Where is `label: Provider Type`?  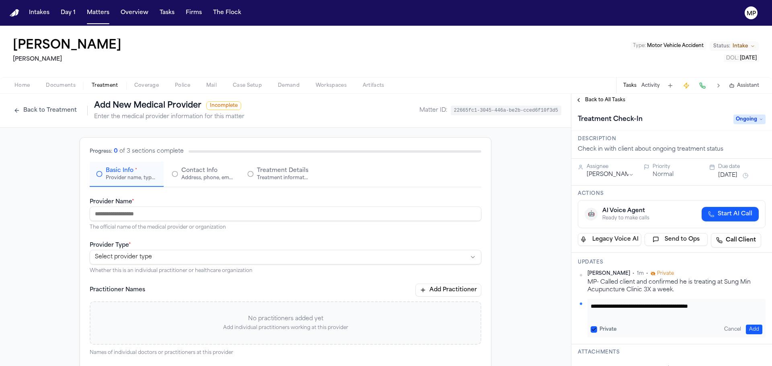 label: Provider Type is located at coordinates (110, 245).